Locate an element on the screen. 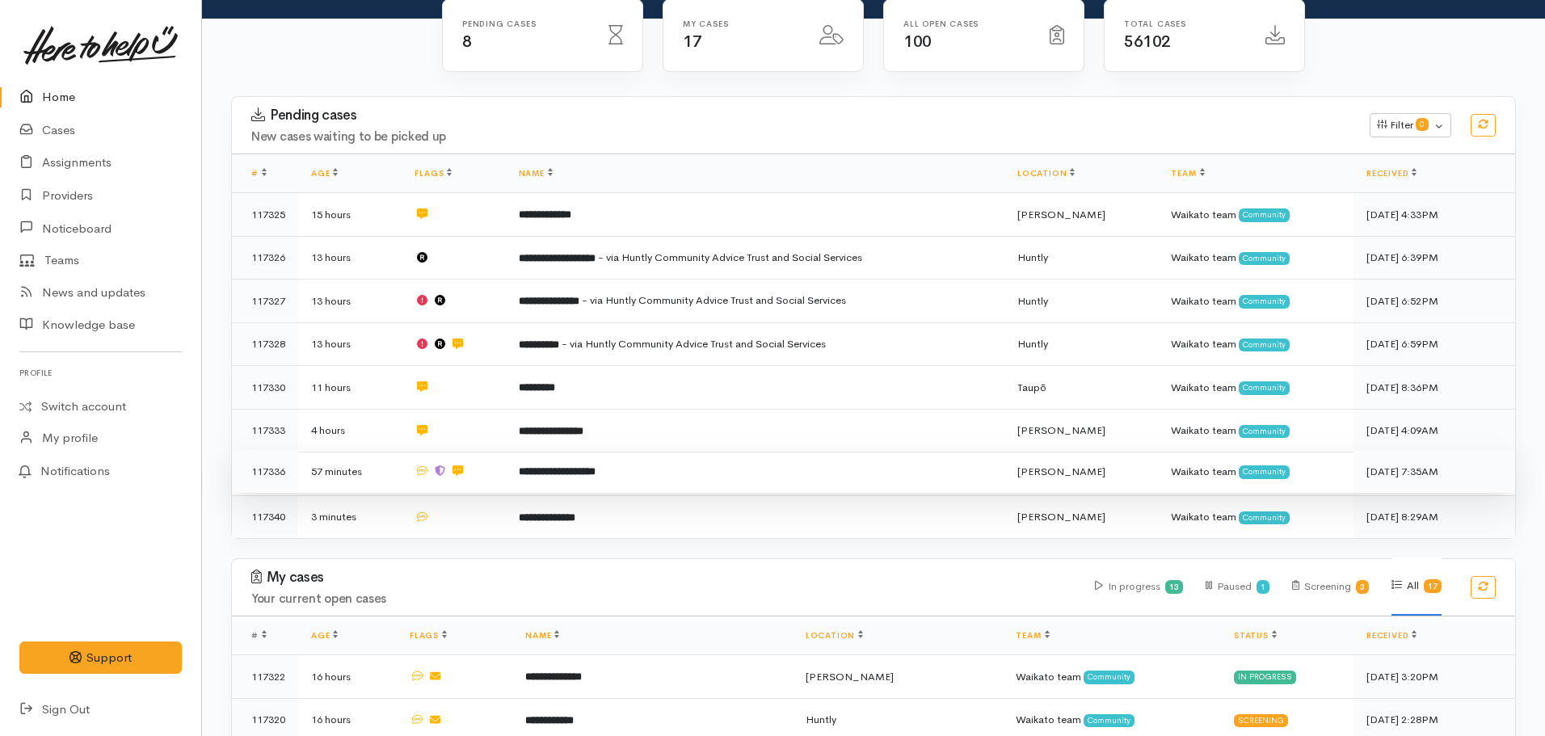 This screenshot has height=736, width=1545. td: 57 minutes is located at coordinates (350, 472).